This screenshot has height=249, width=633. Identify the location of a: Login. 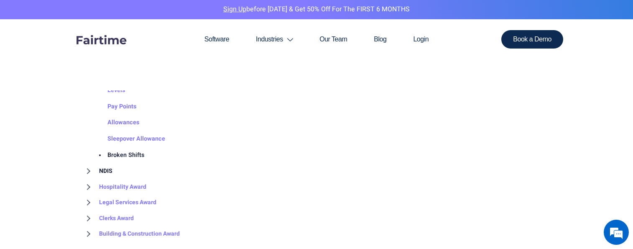
(420, 39).